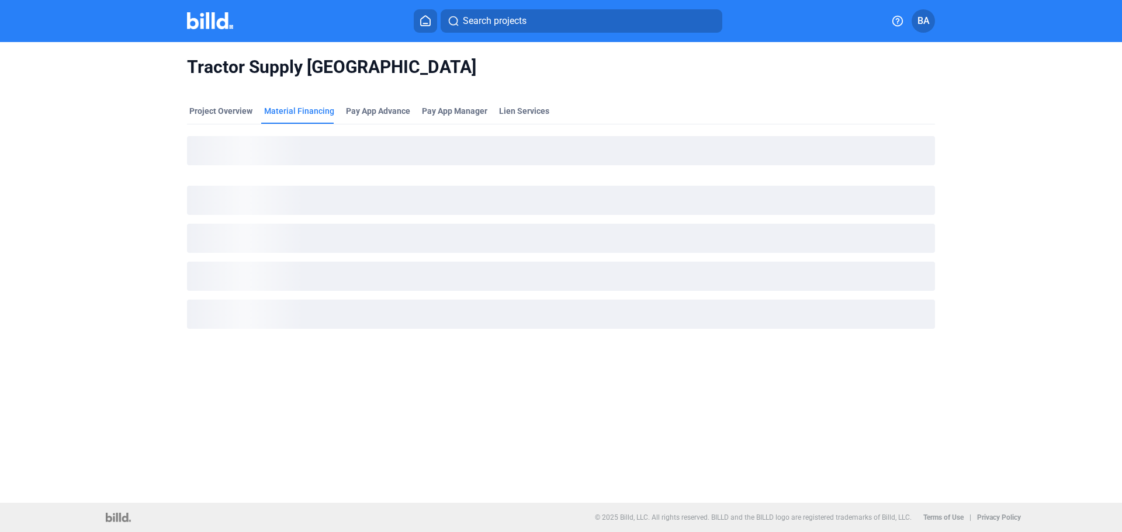 Image resolution: width=1122 pixels, height=532 pixels. What do you see at coordinates (753, 518) in the screenshot?
I see `p: © 2025 Billd, LLC. All rights reserved. BILLD and the BILLD logo are registered trademarks of Bil...` at bounding box center [753, 518].